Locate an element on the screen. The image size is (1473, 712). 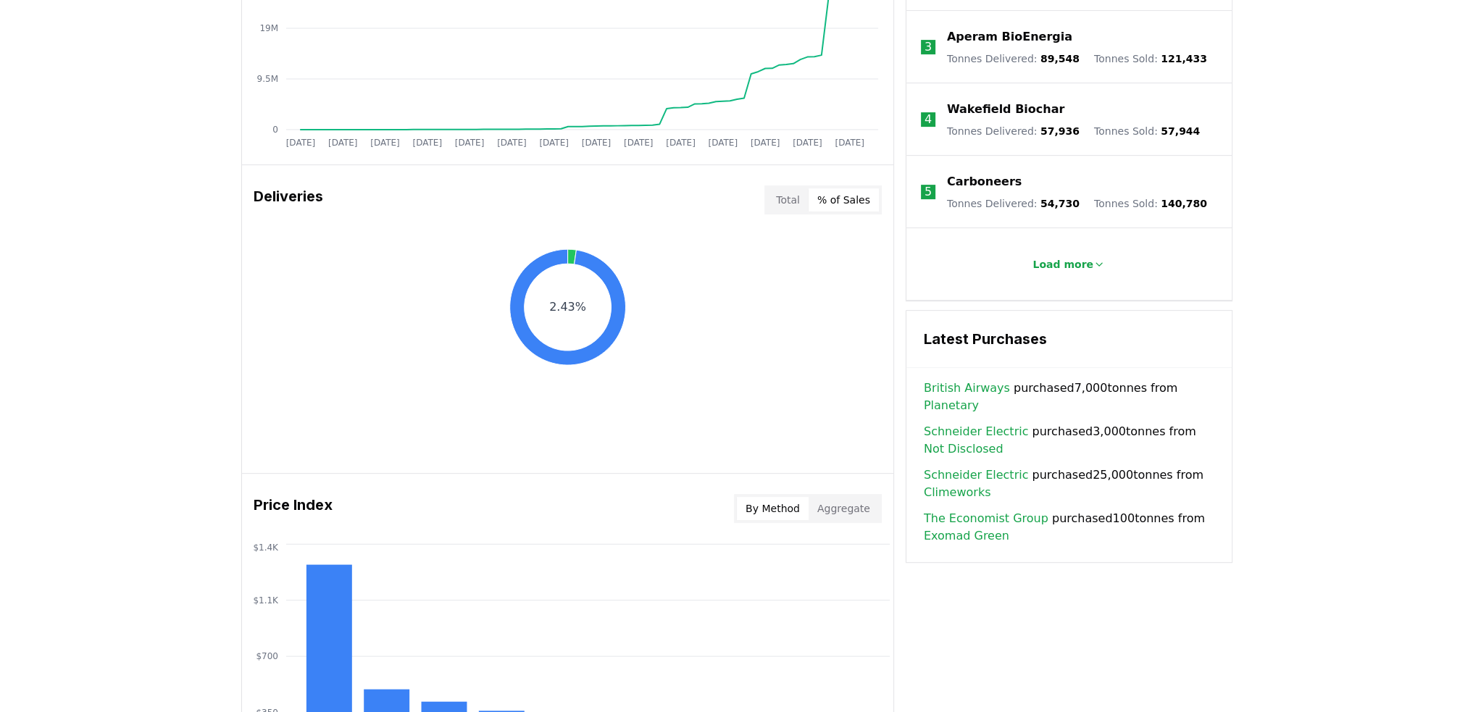
a: Wakefield Biochar is located at coordinates (1006, 109).